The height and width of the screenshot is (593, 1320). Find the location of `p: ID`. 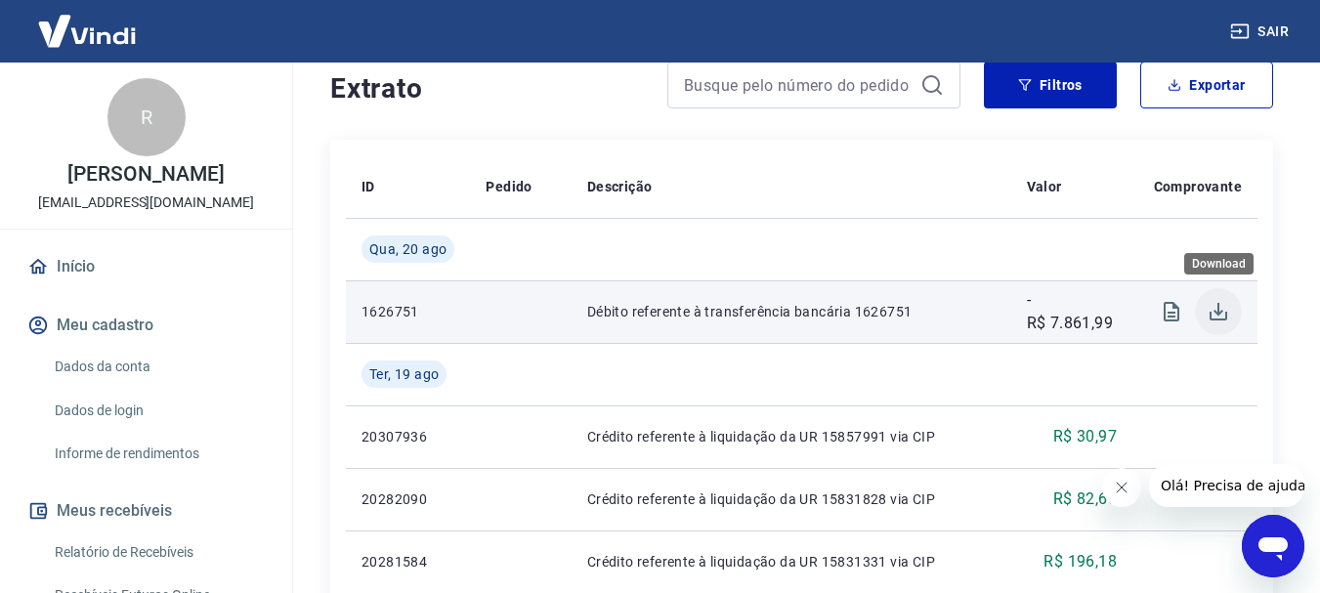

p: ID is located at coordinates (368, 187).